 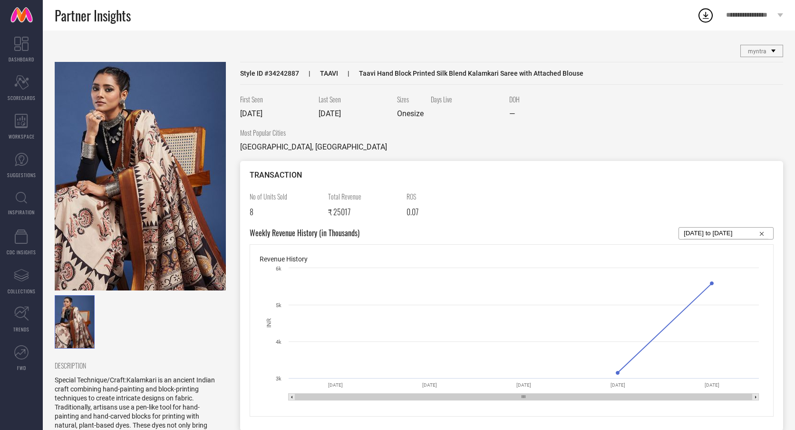 What do you see at coordinates (411, 99) in the screenshot?
I see `span: Sizes` at bounding box center [411, 99].